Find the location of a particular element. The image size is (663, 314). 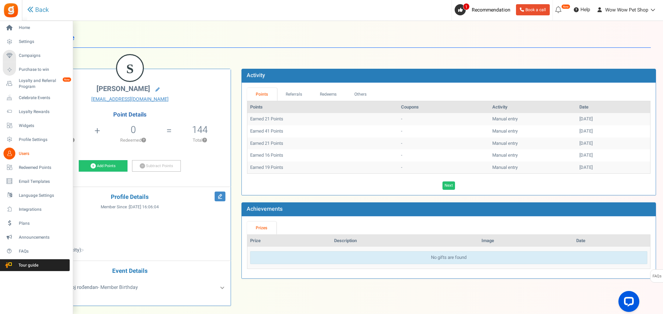

span: Purchase to win is located at coordinates (43, 69).